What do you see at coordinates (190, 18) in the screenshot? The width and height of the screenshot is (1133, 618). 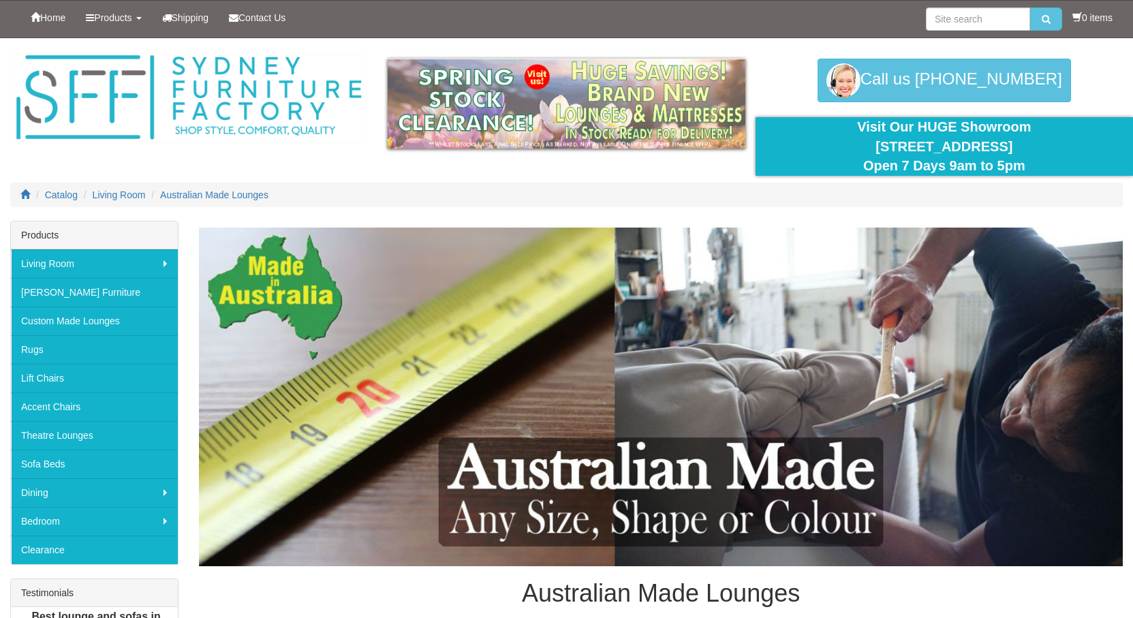 I see `span: Shipping` at bounding box center [190, 18].